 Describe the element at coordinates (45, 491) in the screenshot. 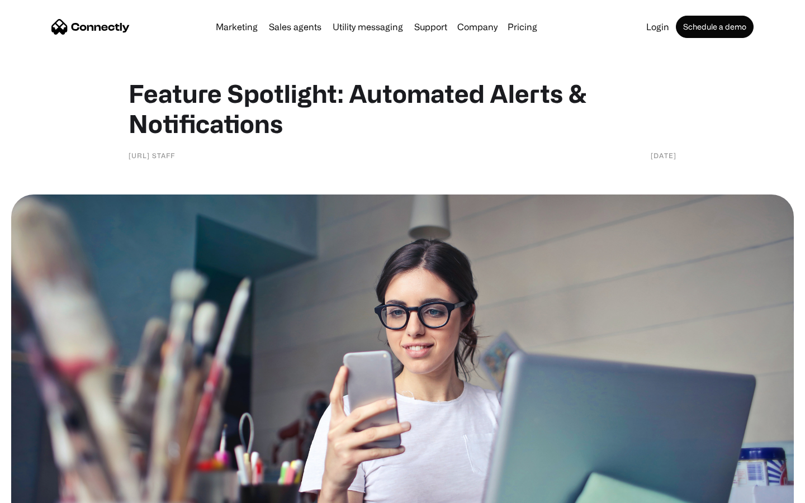

I see `ul: Language list` at that location.